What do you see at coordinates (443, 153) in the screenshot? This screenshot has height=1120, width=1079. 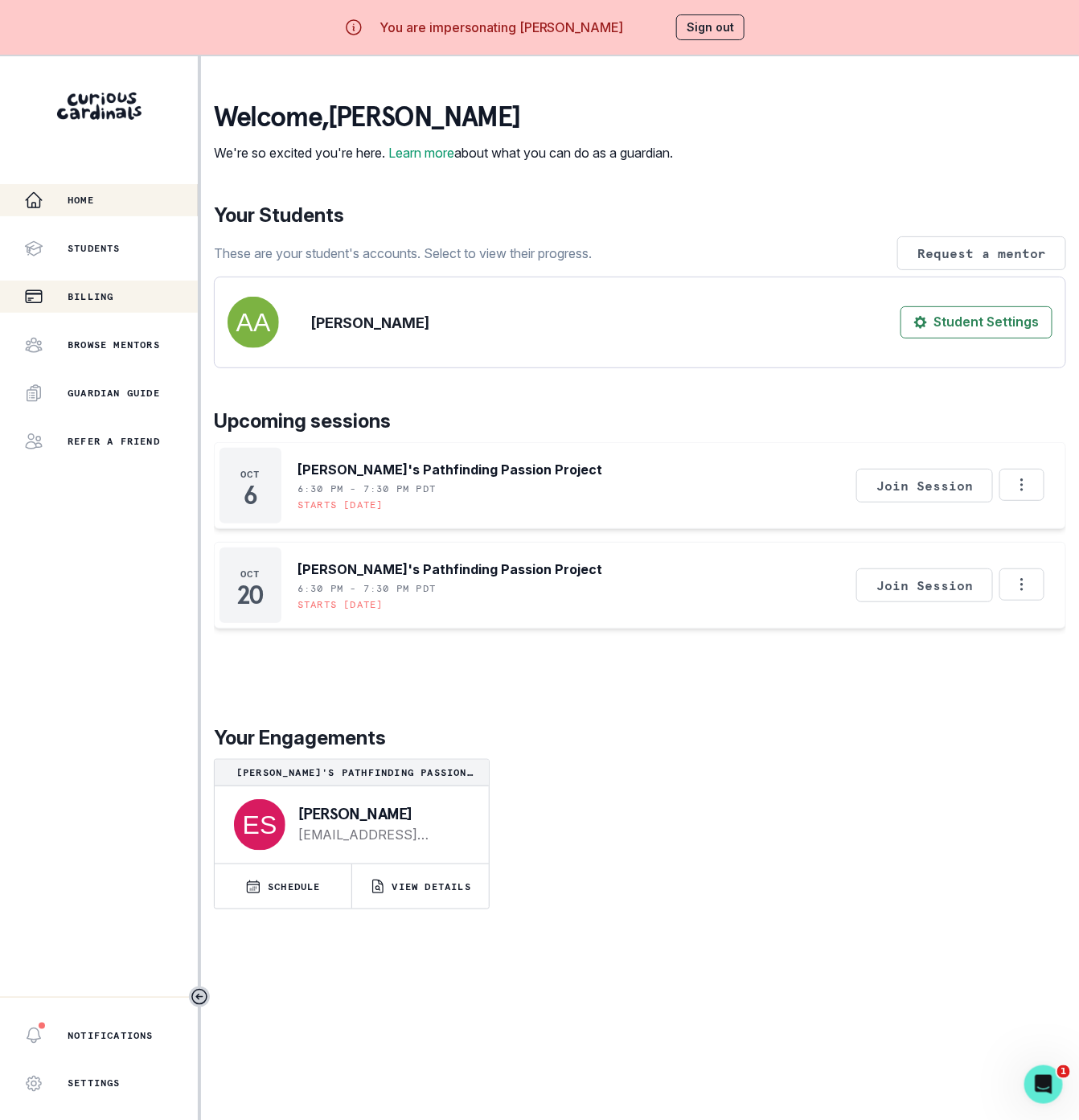 I see `p: We're so excited you're here. about what you can do as a guardian.` at bounding box center [443, 153].